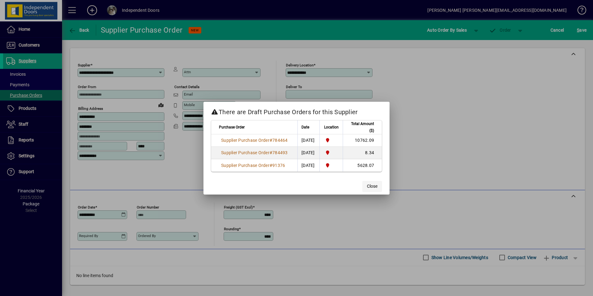 The width and height of the screenshot is (593, 296). I want to click on h2: There are Draft Purchase Orders for this Supplier, so click(297, 111).